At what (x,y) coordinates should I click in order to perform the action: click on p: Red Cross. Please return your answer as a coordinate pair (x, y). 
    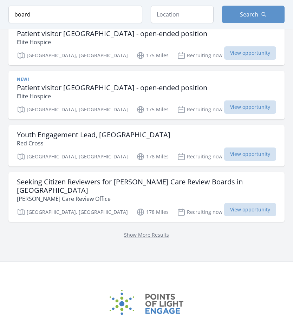
    Looking at the image, I should click on (93, 143).